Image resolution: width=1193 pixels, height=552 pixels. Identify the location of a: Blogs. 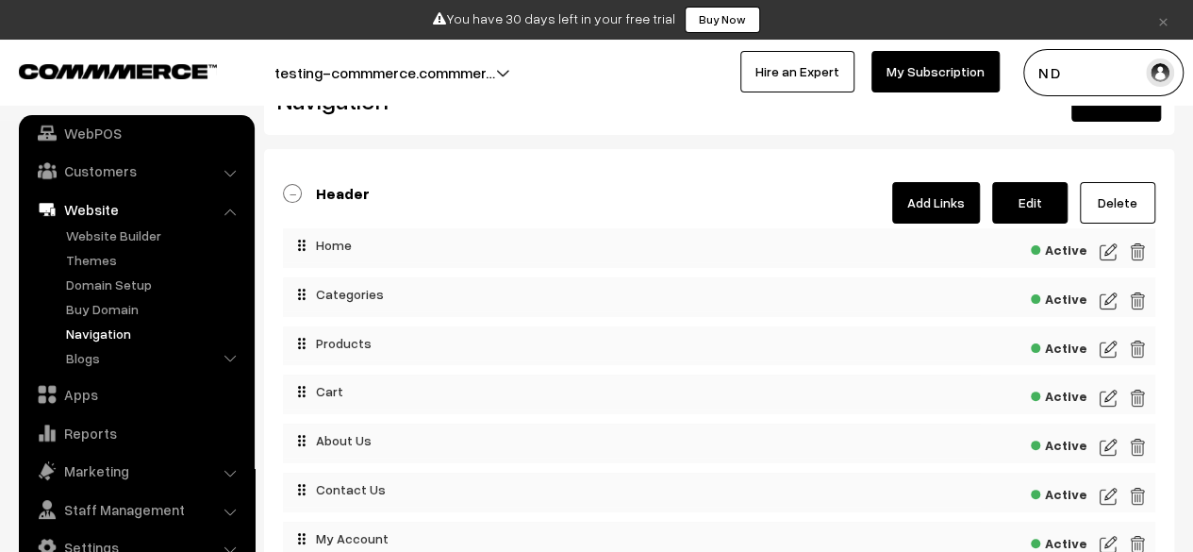
(155, 357).